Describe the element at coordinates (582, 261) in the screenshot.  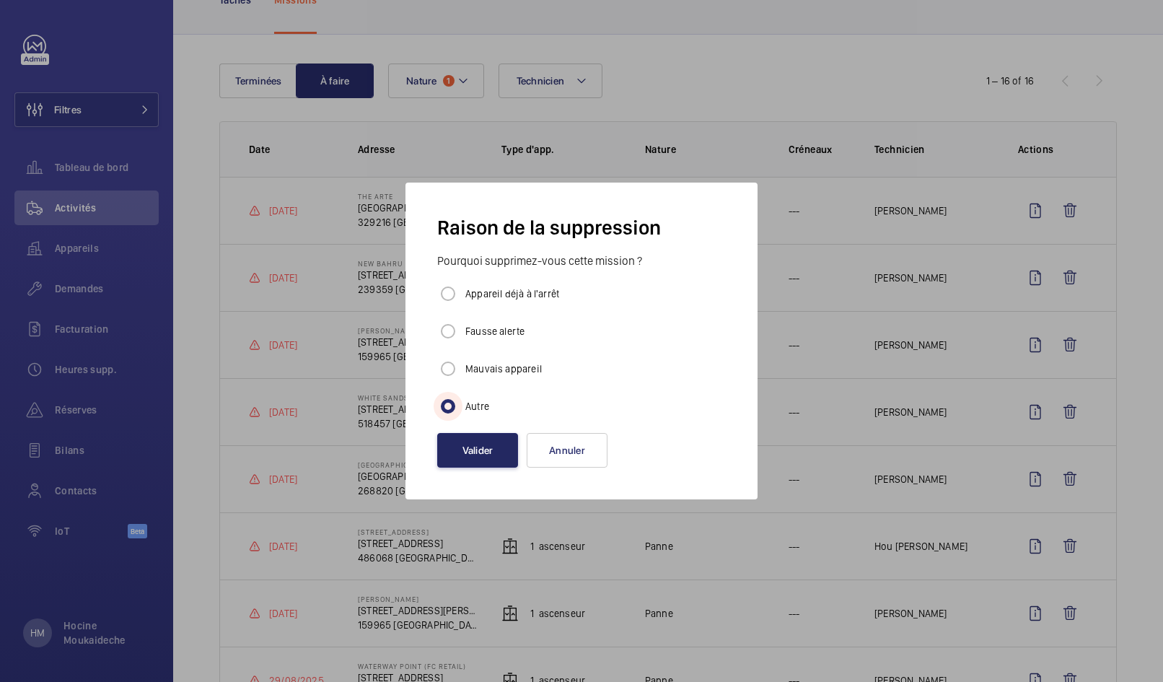
I see `label: Pourquoi supprimez-vous cette mission ?` at that location.